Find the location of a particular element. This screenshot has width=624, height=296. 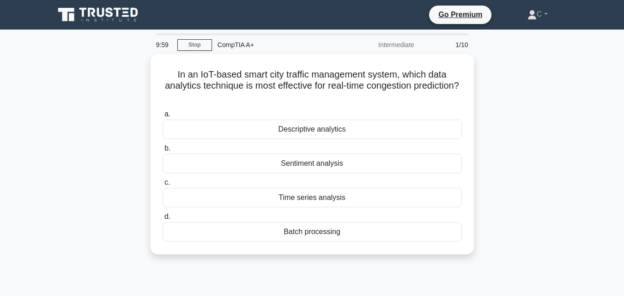

h5: In an IoT-based smart city traffic management system, which data analytics technique is most effe... is located at coordinates (312, 86).